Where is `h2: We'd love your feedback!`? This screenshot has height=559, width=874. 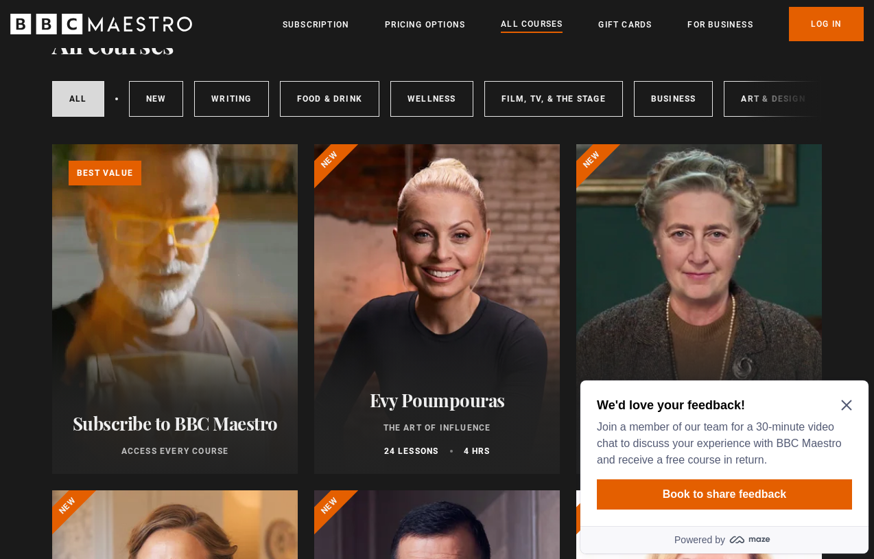
h2: We'd love your feedback! is located at coordinates (147, 32).